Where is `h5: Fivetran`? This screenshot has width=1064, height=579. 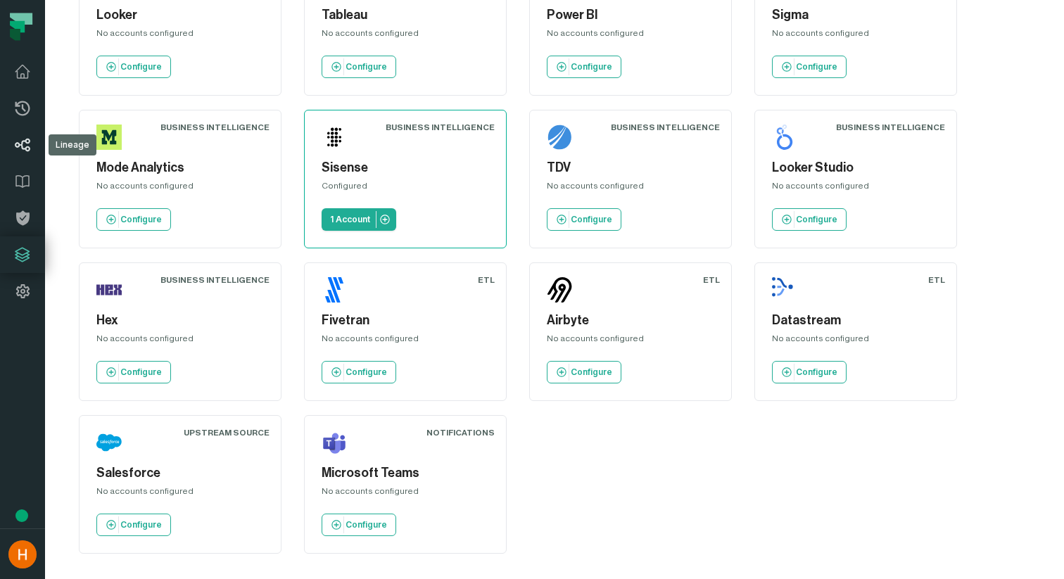 h5: Fivetran is located at coordinates (405, 320).